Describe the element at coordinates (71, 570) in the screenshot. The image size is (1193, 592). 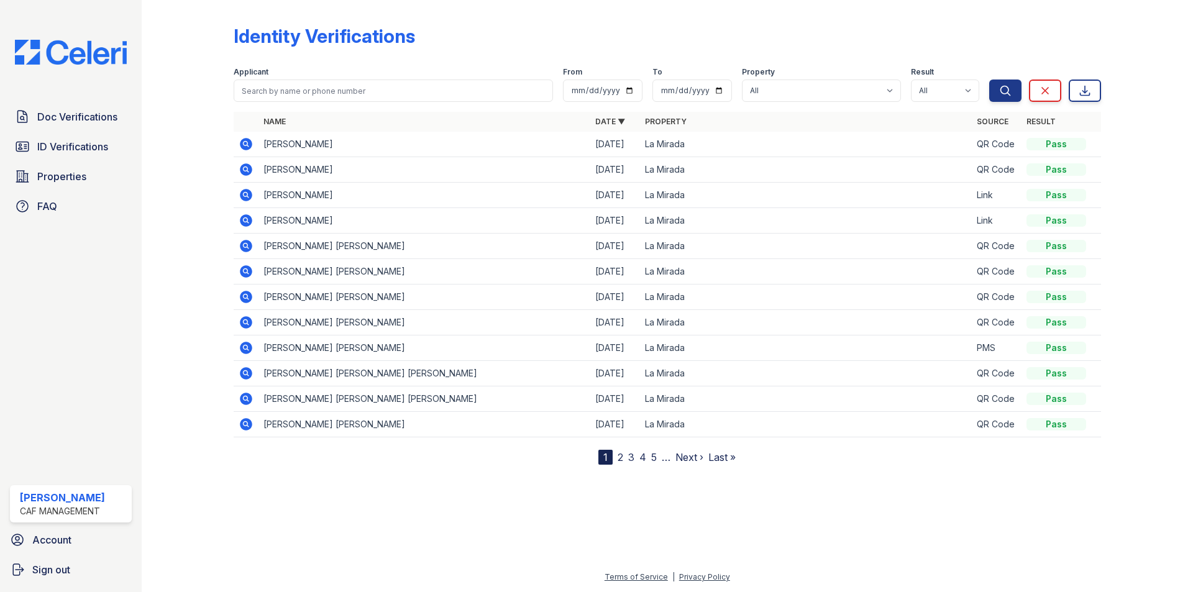
I see `button: Sign out` at that location.